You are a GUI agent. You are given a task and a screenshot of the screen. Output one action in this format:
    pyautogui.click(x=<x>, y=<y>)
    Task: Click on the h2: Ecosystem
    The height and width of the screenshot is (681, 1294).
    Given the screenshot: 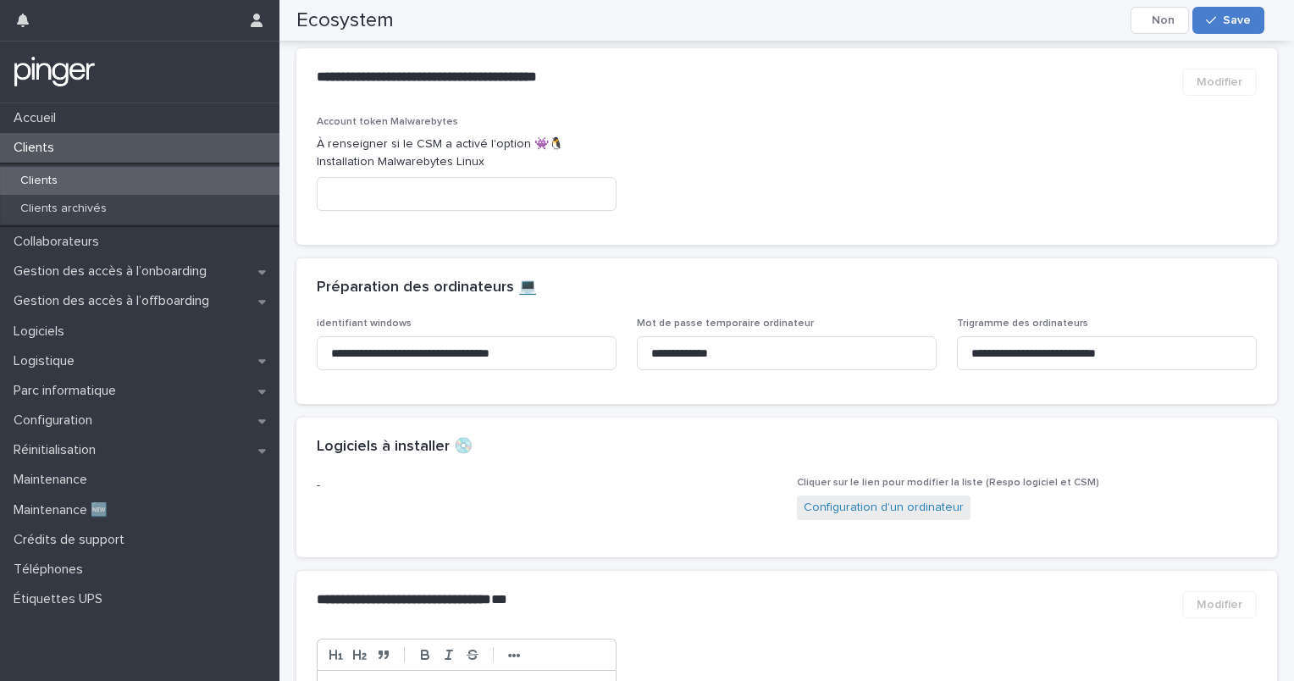 What is the action you would take?
    pyautogui.click(x=345, y=20)
    